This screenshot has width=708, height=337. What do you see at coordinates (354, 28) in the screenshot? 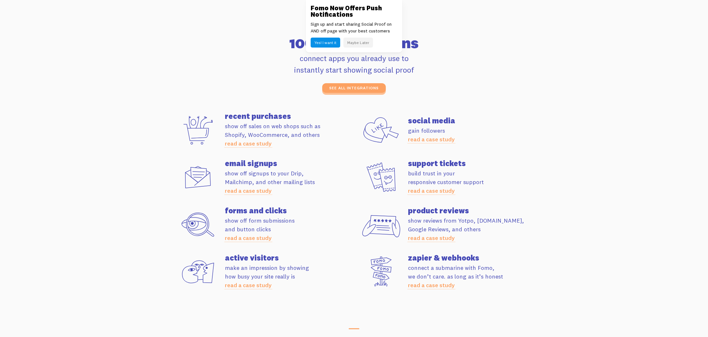
I see `p: Sign up and start sharing Social Proof on AND off page with your best customers` at bounding box center [354, 28].